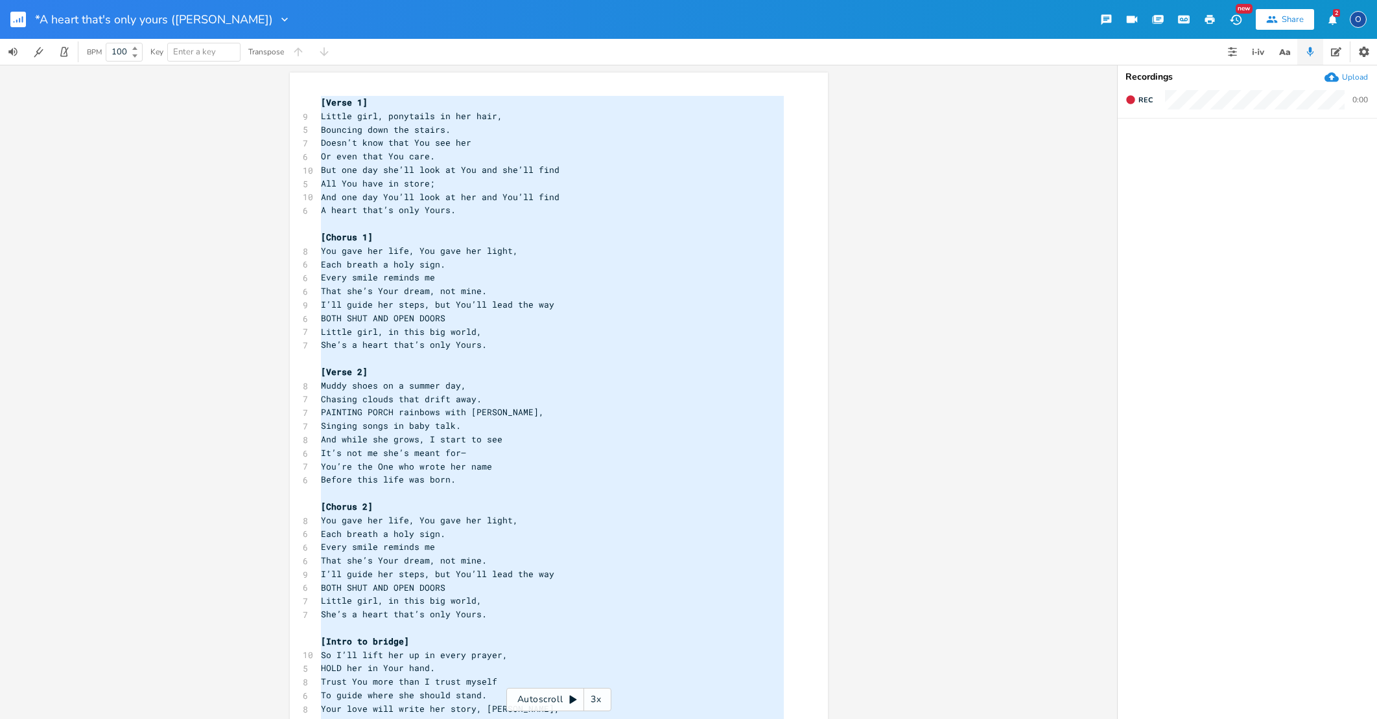 This screenshot has height=719, width=1377. What do you see at coordinates (266, 52) in the screenshot?
I see `div: Transpose` at bounding box center [266, 52].